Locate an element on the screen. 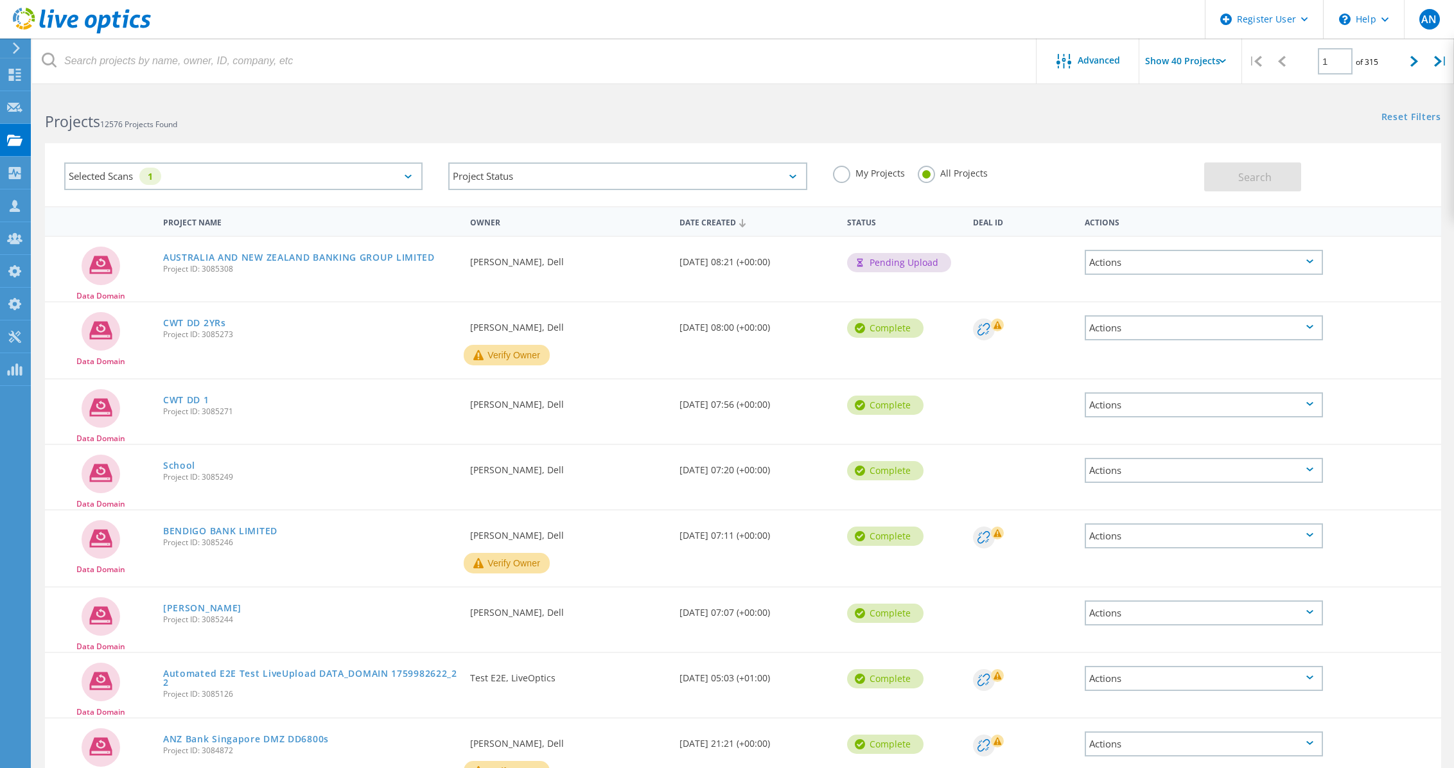 The image size is (1454, 768). a: Reset Filters is located at coordinates (1411, 118).